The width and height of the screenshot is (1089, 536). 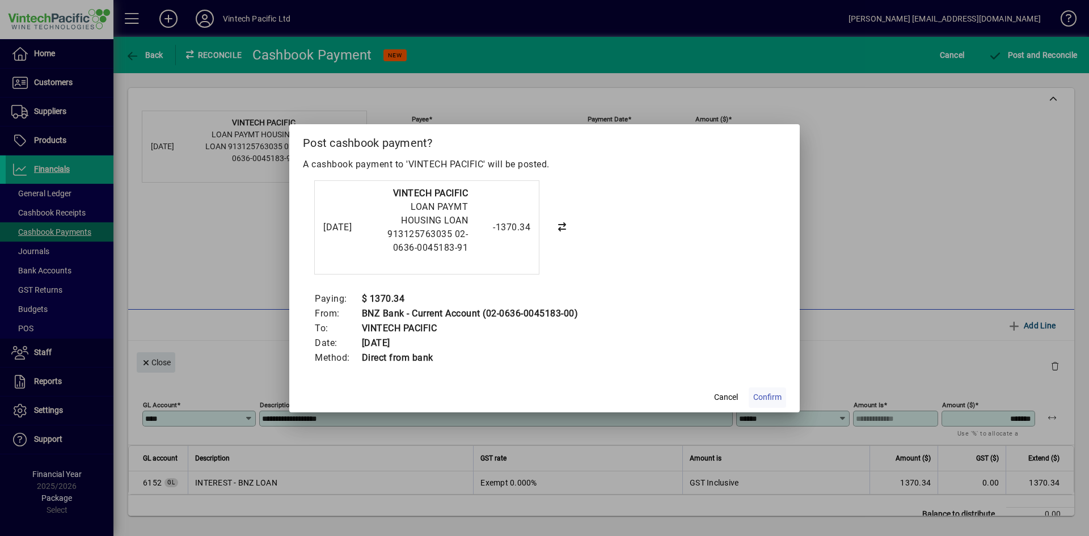 What do you see at coordinates (431, 193) in the screenshot?
I see `strong: VINTECH PACIFIC` at bounding box center [431, 193].